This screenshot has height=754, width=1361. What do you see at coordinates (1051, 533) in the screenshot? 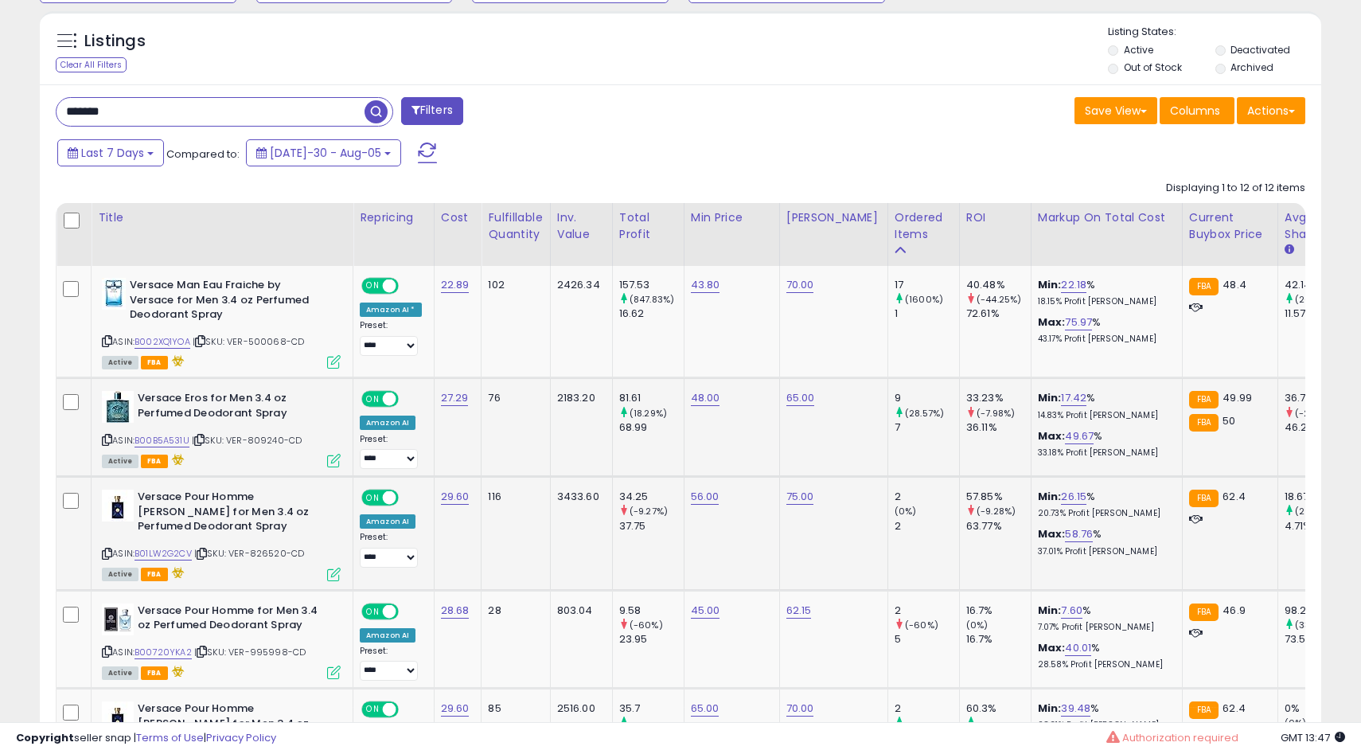
I see `b: Max:` at bounding box center [1051, 533].